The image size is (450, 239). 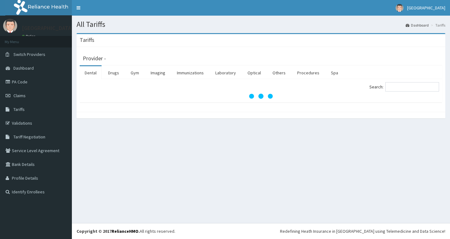 I want to click on a: RelianceHMO, so click(x=125, y=231).